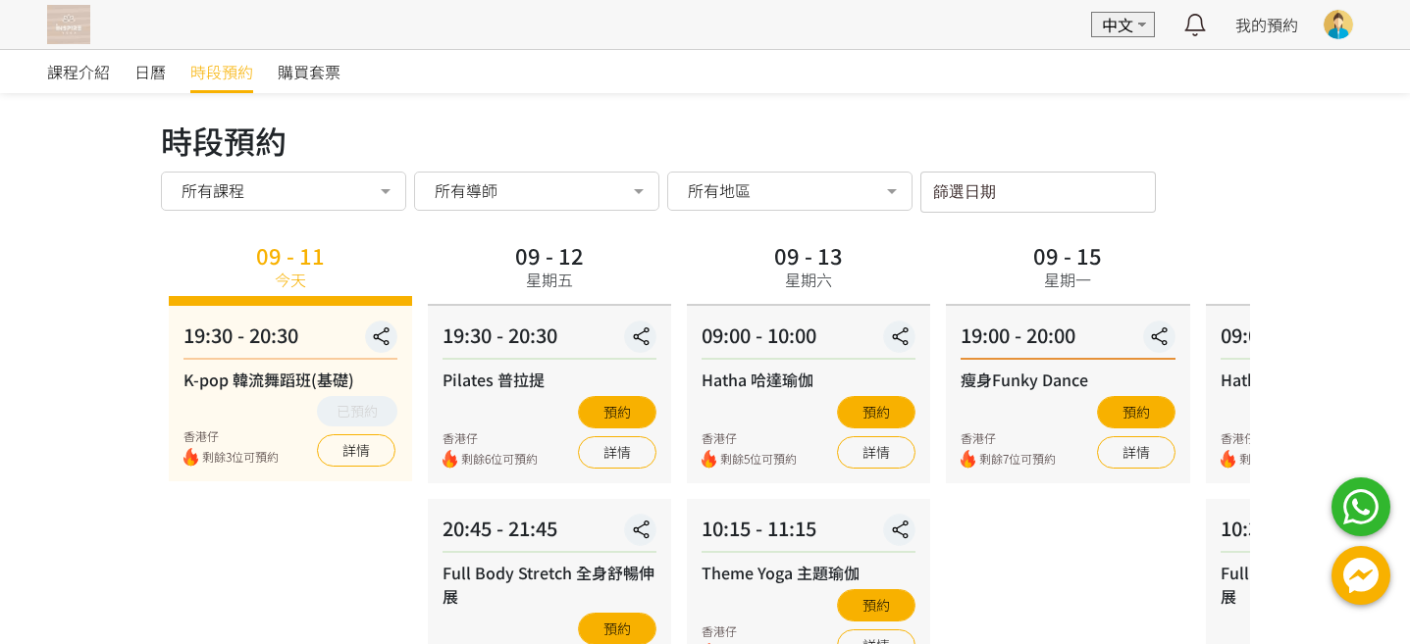  Describe the element at coordinates (222, 72) in the screenshot. I see `a: 時段預約` at that location.